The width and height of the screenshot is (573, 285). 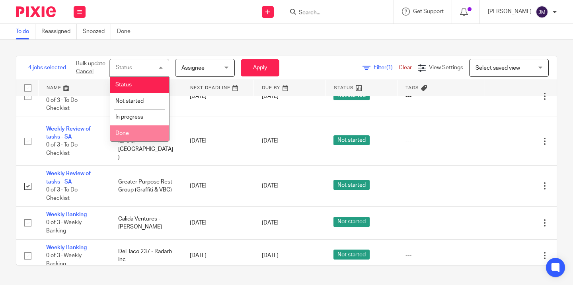 What do you see at coordinates (390, 68) in the screenshot?
I see `span: (1)` at bounding box center [390, 68].